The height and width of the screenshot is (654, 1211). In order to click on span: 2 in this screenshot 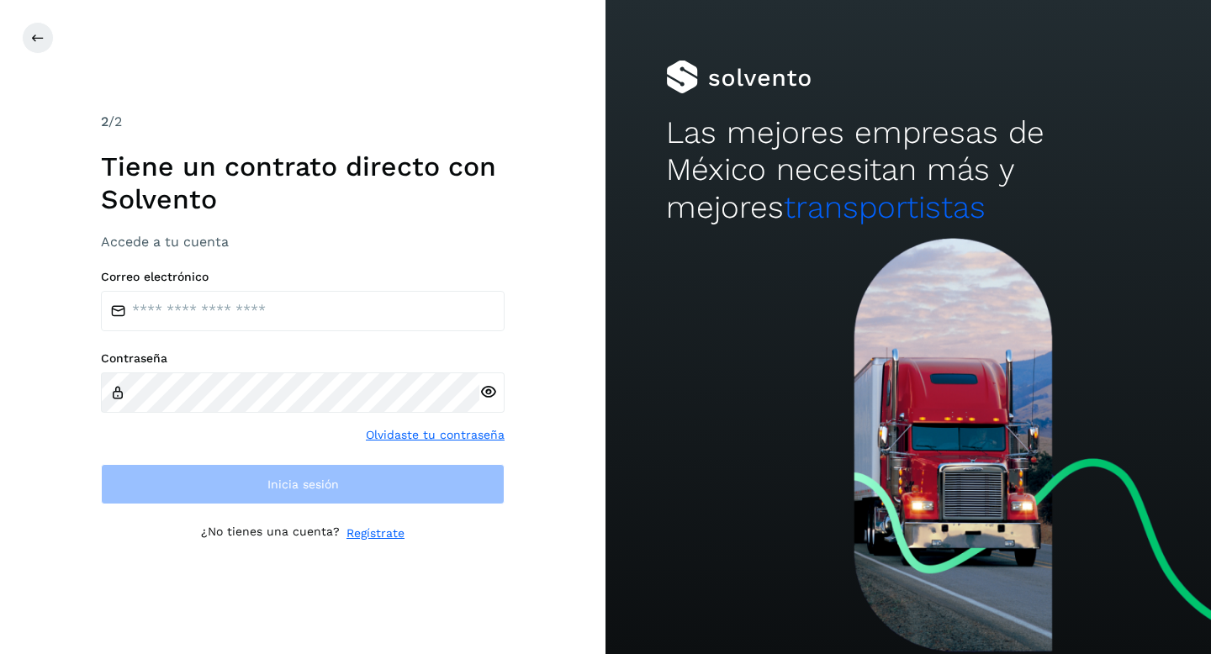, I will do `click(104, 121)`.